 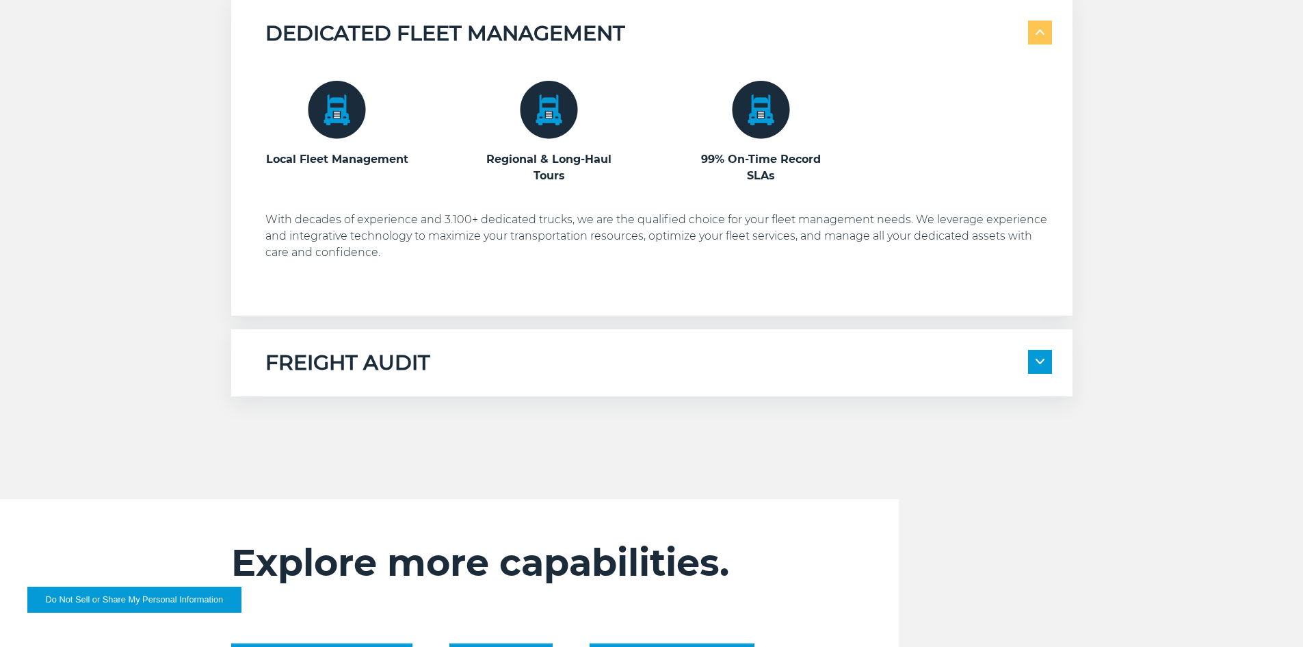 I want to click on button: Do Not Sell or Share My Personal Information, so click(x=134, y=599).